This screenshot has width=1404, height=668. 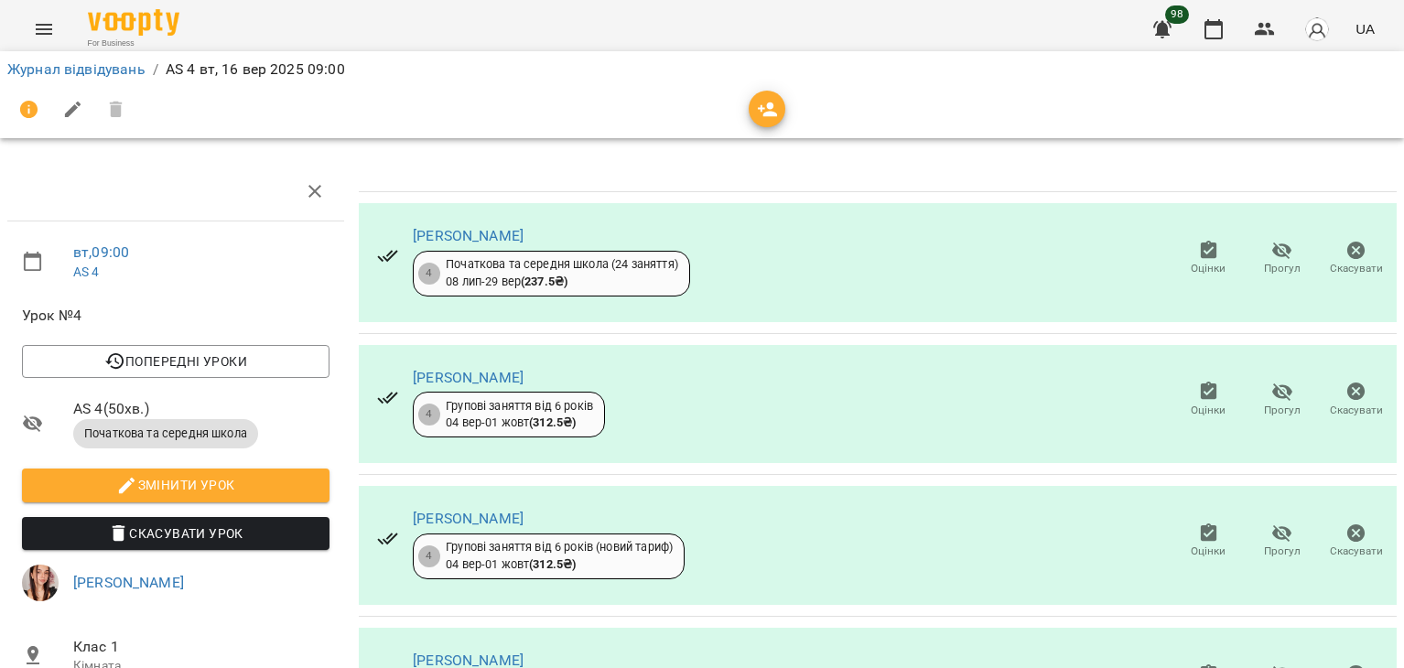 What do you see at coordinates (255, 70) in the screenshot?
I see `p: AS 4 вт, 16 вер 2025 09:00` at bounding box center [255, 70].